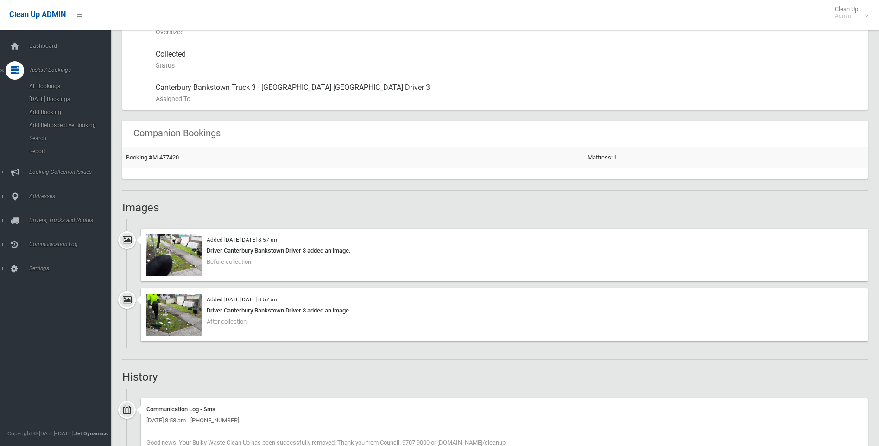 This screenshot has width=879, height=446. I want to click on span: Settings, so click(72, 268).